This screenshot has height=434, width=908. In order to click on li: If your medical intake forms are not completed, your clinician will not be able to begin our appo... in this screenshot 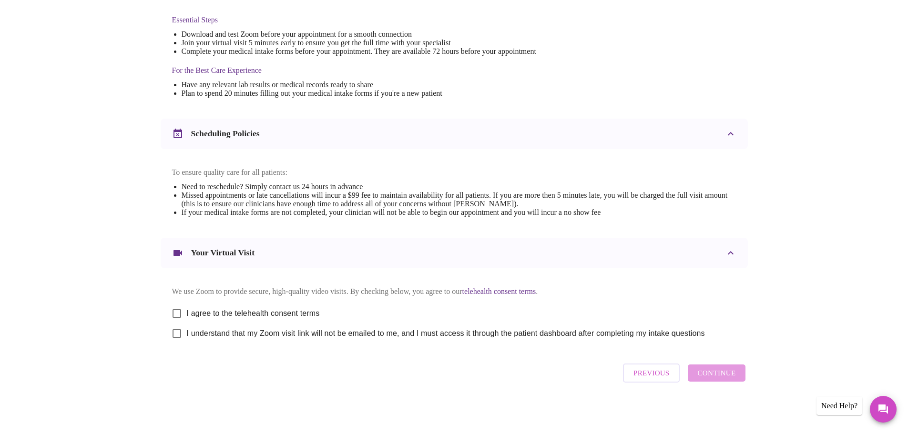, I will do `click(459, 213)`.